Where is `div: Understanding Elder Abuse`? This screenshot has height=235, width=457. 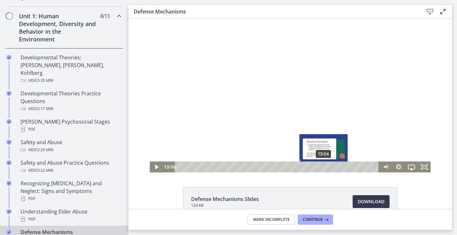
div: Understanding Elder Abuse is located at coordinates (71, 216).